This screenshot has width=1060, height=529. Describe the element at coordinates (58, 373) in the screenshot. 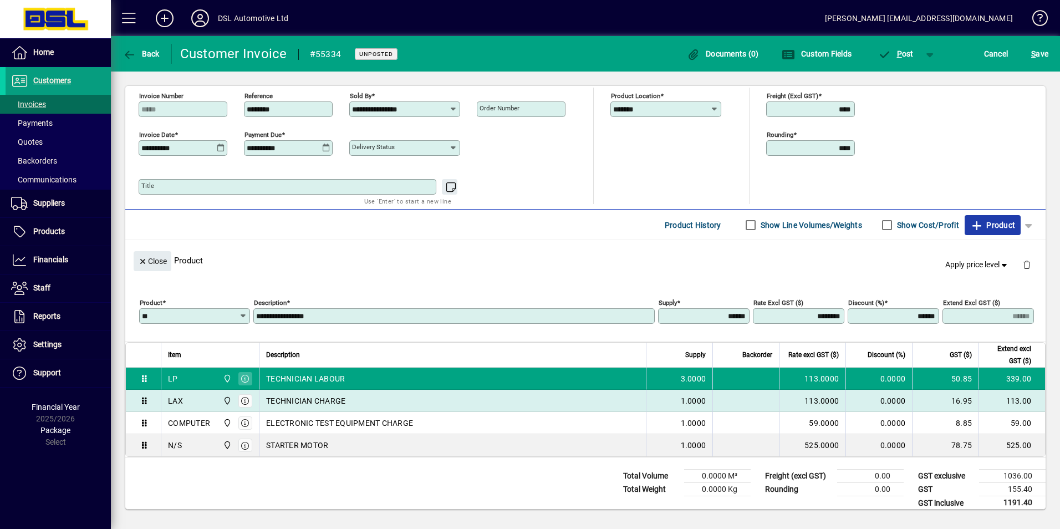

I see `a: Support` at that location.